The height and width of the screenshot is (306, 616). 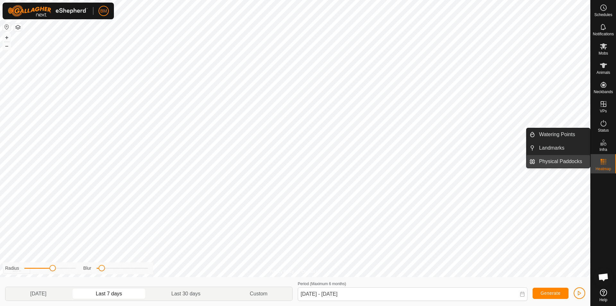 What do you see at coordinates (18, 27) in the screenshot?
I see `button: Map Layers` at bounding box center [18, 27].